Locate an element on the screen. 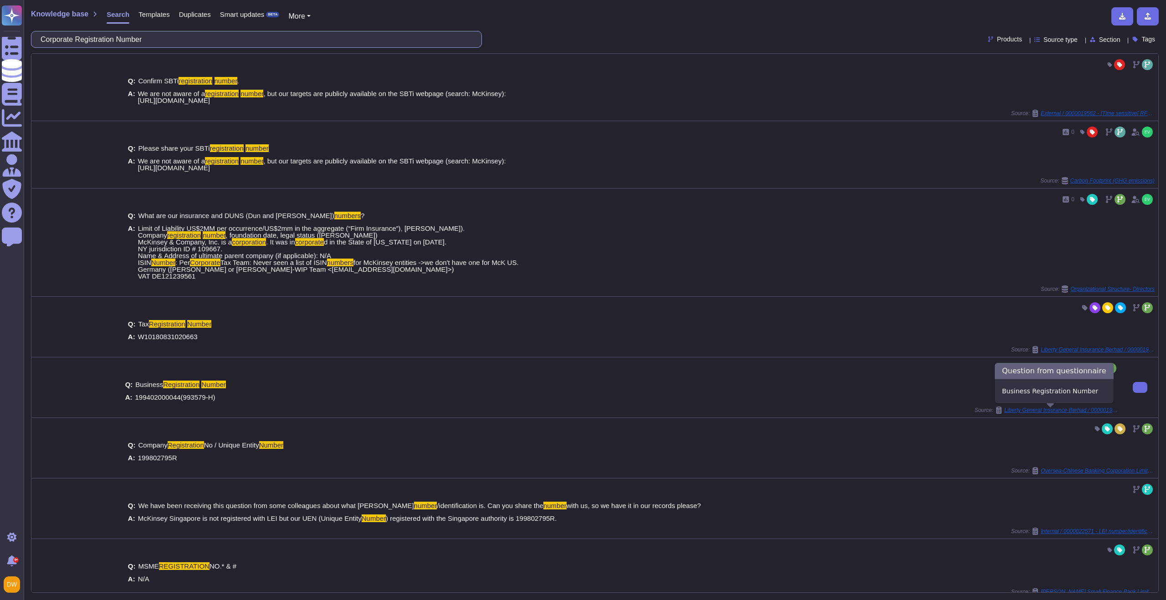  span: . It was in is located at coordinates (280, 242).